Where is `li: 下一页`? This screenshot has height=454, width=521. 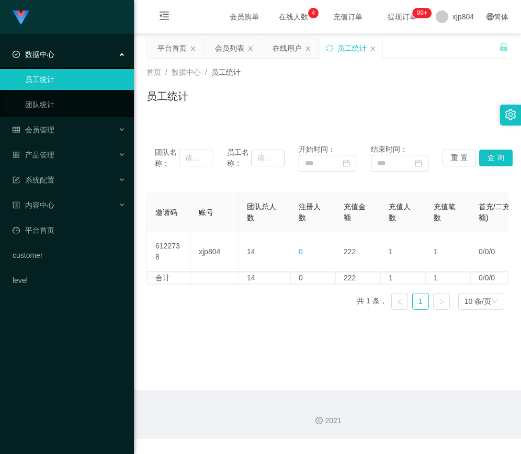 li: 下一页 is located at coordinates (441, 301).